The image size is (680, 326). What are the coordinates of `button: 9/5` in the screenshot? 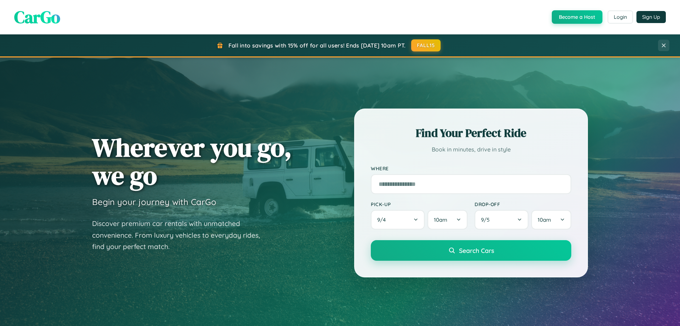 It's located at (502, 219).